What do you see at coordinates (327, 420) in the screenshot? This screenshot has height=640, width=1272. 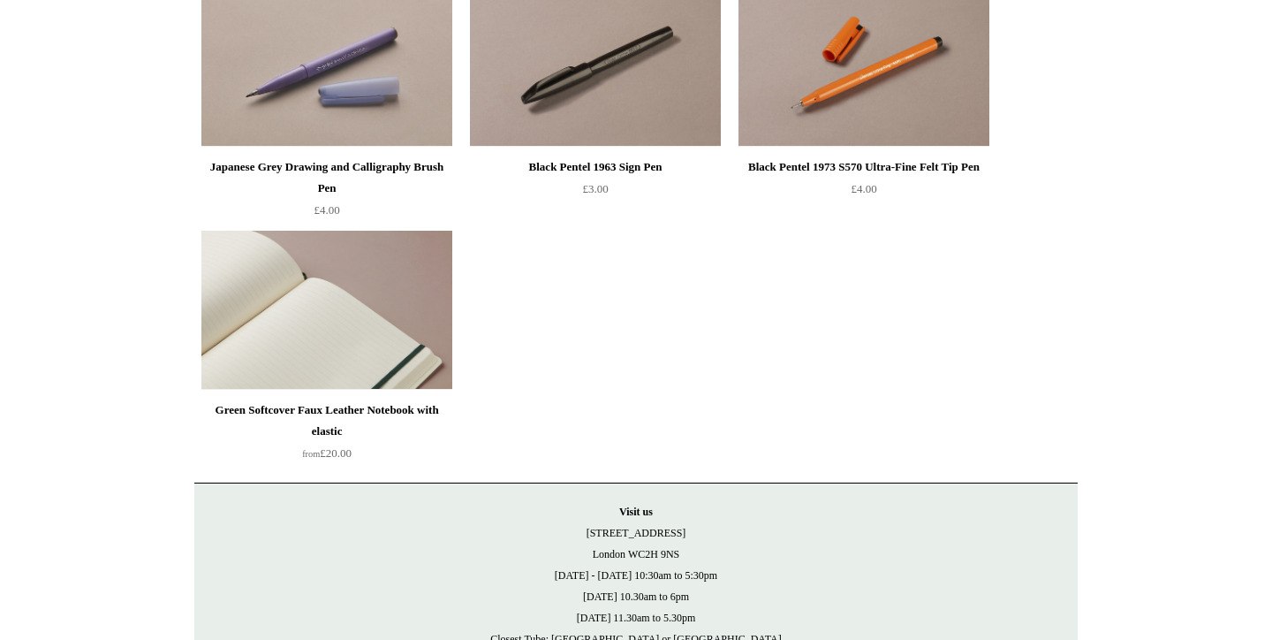 I see `div: Green Softcover Faux Leather Notebook with elastic` at bounding box center [327, 420].